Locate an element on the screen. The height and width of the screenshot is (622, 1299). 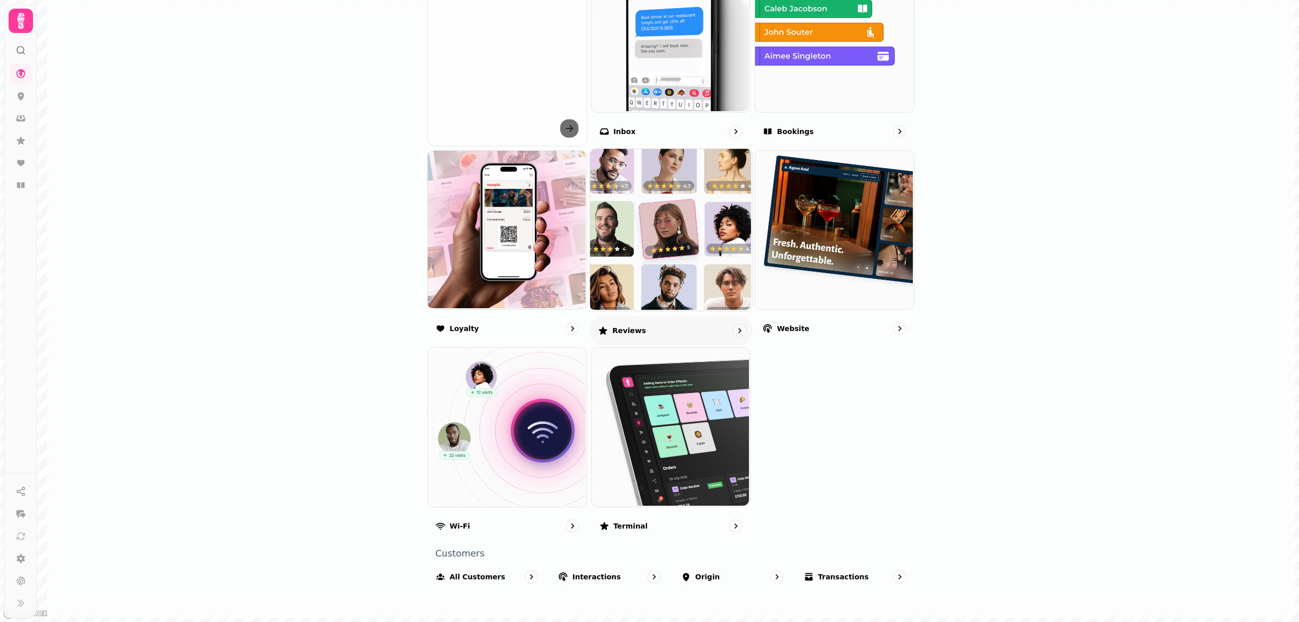
img: Wi-Fi is located at coordinates (506, 426).